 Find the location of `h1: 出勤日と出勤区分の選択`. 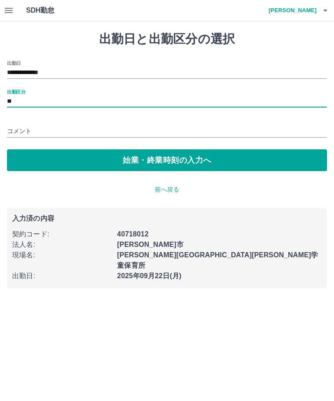

h1: 出勤日と出勤区分の選択 is located at coordinates (167, 39).